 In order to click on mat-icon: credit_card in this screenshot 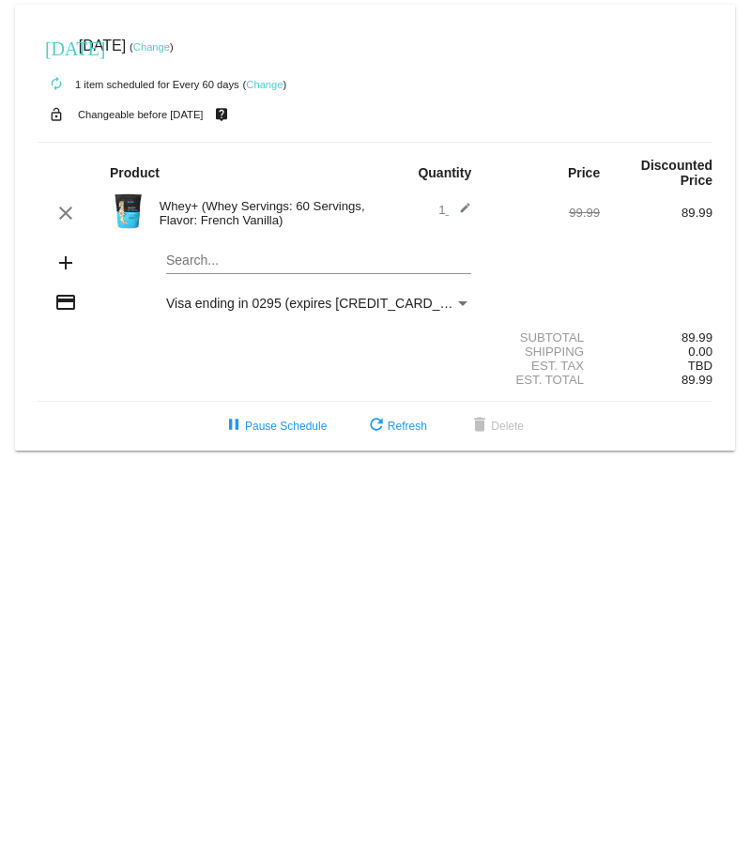, I will do `click(66, 302)`.